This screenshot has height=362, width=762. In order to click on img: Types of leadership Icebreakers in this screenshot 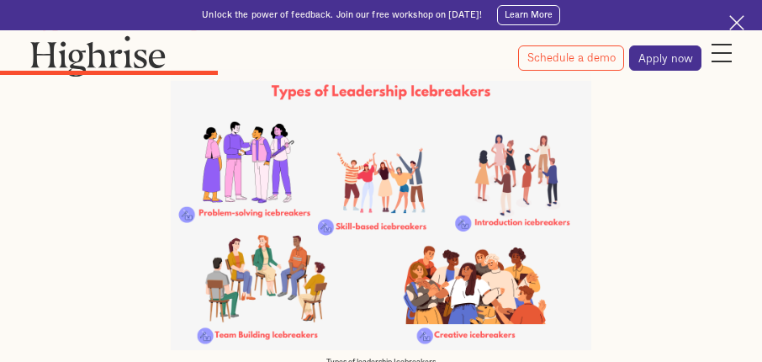, I will do `click(381, 210)`.